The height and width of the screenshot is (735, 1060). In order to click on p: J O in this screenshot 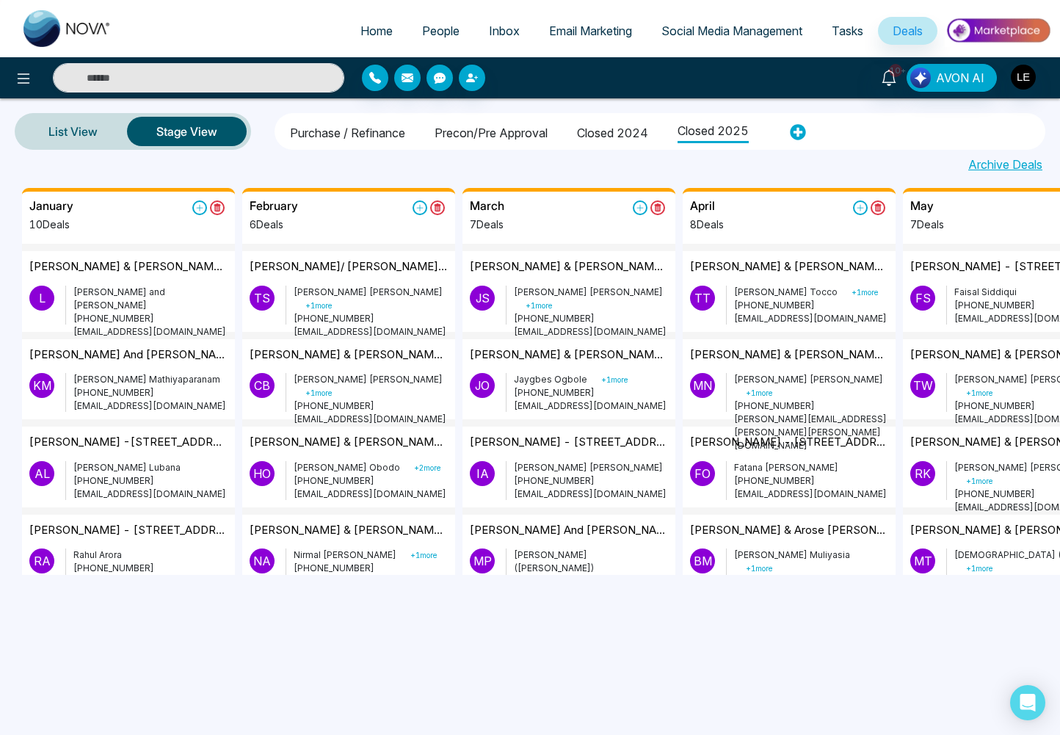, I will do `click(482, 385)`.